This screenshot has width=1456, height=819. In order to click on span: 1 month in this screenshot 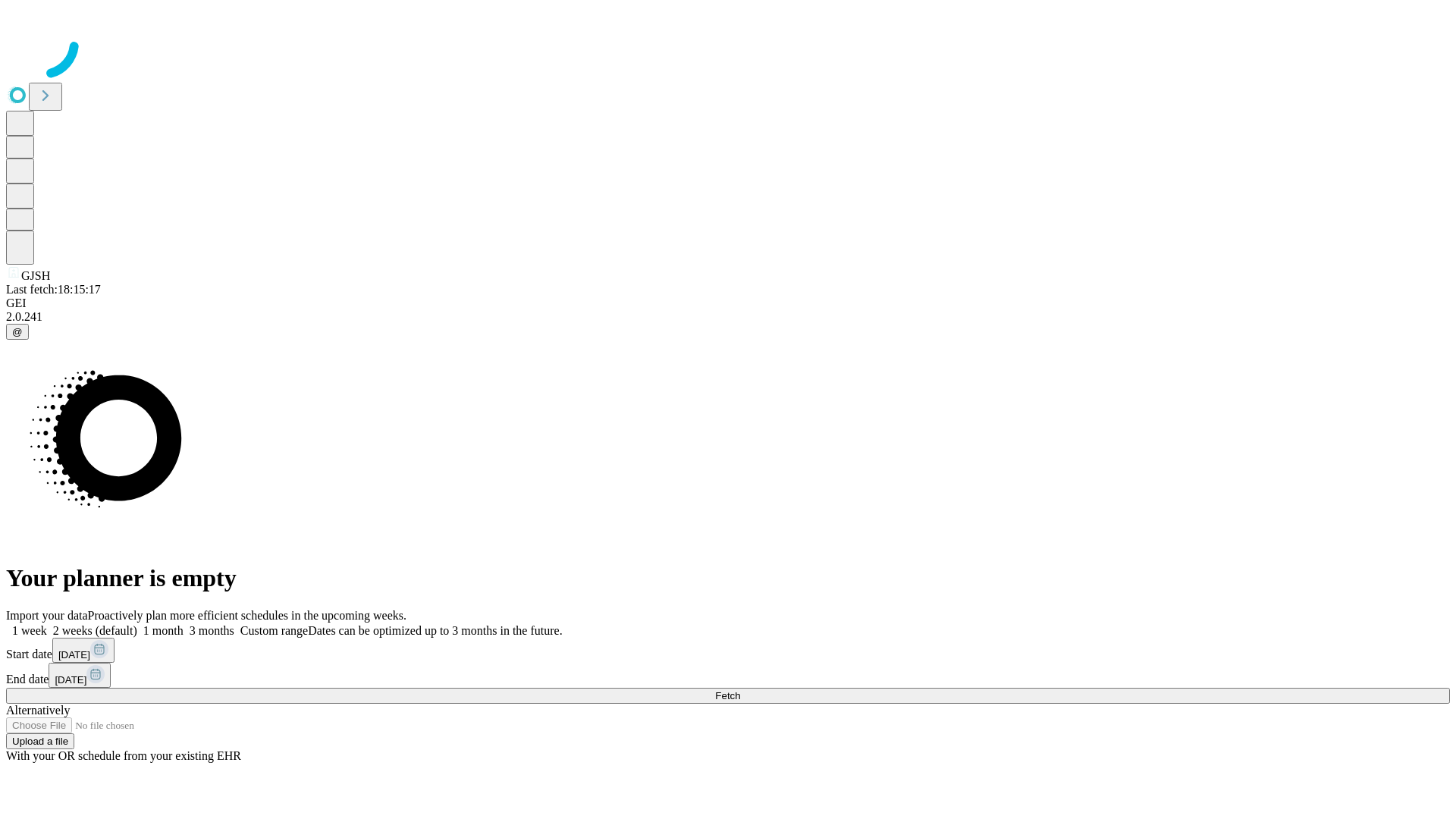, I will do `click(163, 630)`.